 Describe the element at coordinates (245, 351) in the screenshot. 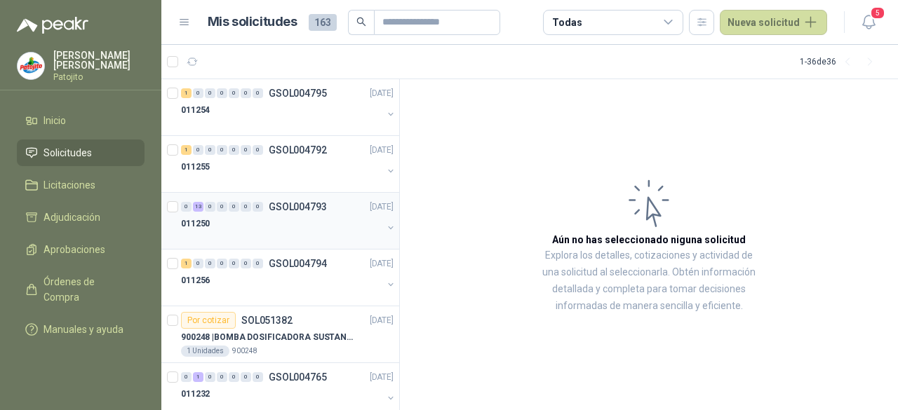

I see `p: 900248` at that location.